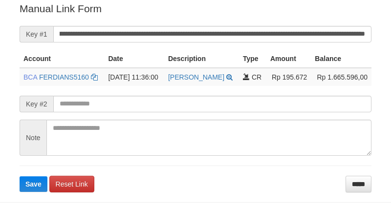 The width and height of the screenshot is (391, 208). Describe the element at coordinates (36, 34) in the screenshot. I see `span: Key #1` at that location.